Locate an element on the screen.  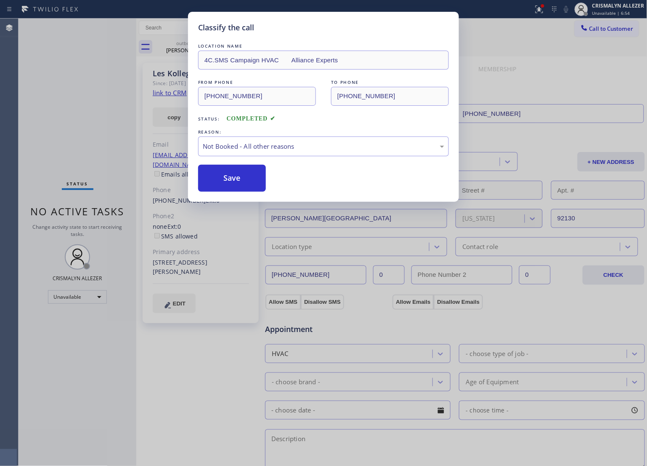
div: FROM PHONE is located at coordinates (257, 82).